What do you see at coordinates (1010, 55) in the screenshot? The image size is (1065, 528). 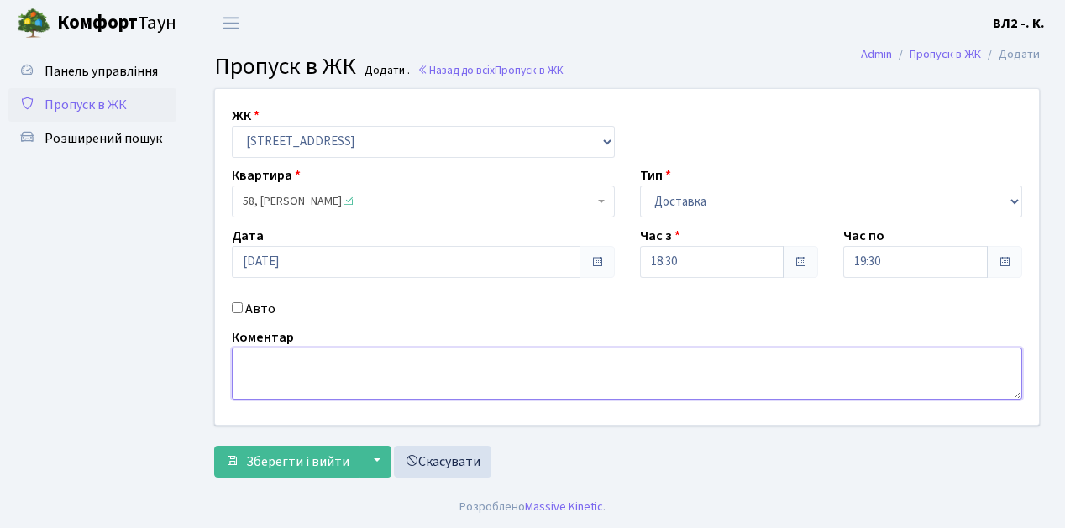 I see `li: Додати` at bounding box center [1010, 55].